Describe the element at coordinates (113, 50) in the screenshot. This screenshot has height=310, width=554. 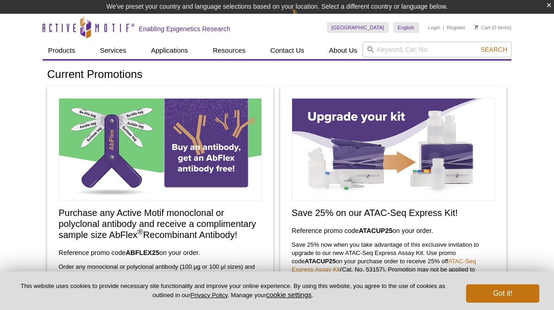
I see `a: Services` at that location.